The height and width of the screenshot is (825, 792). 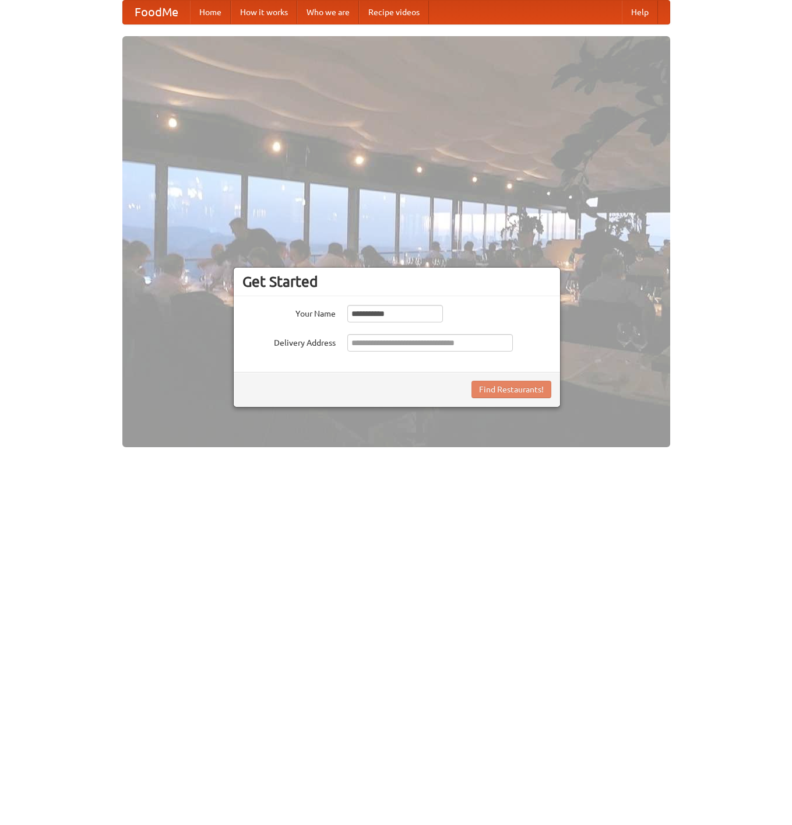 I want to click on a: Home, so click(x=210, y=12).